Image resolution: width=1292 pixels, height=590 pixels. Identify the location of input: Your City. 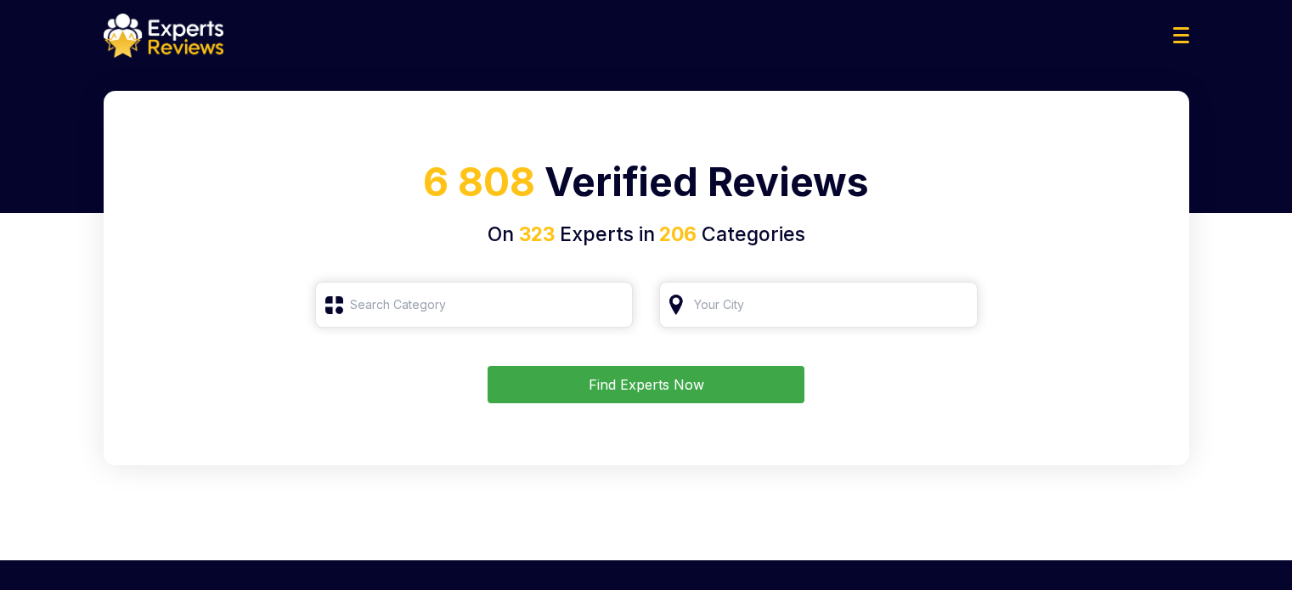
(818, 305).